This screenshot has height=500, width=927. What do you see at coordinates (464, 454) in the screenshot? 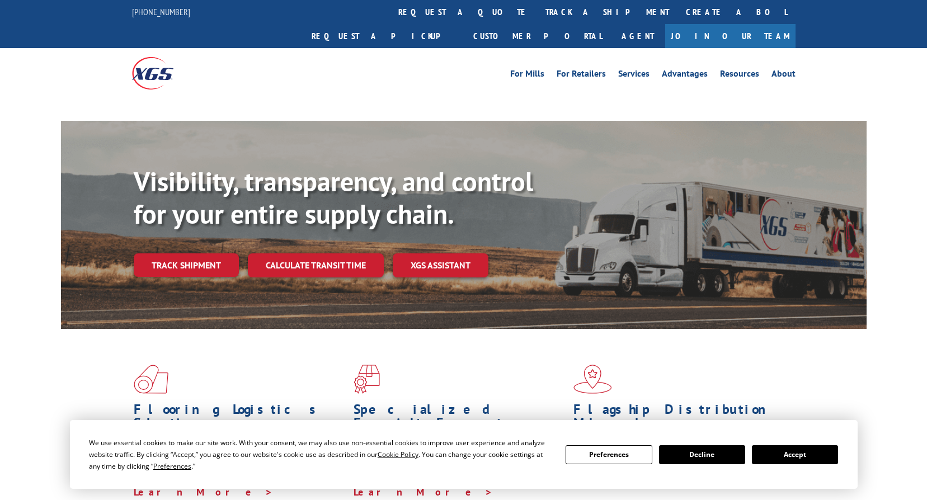
I see `div: Cookie Consent Prompt` at bounding box center [464, 454].